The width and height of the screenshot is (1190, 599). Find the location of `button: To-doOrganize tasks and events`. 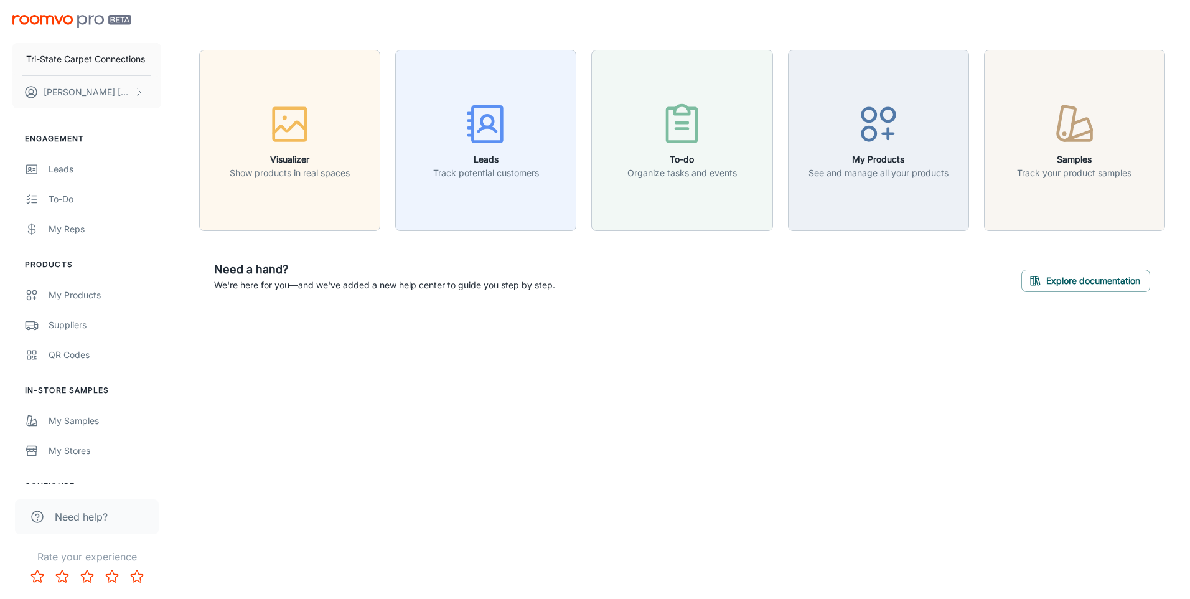

button: To-doOrganize tasks and events is located at coordinates (681, 140).